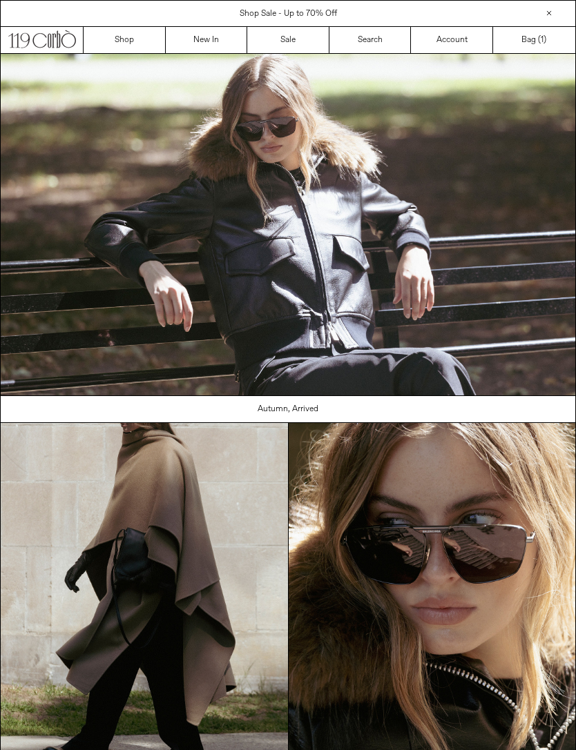 This screenshot has width=576, height=750. Describe the element at coordinates (124, 40) in the screenshot. I see `a: Shop` at that location.